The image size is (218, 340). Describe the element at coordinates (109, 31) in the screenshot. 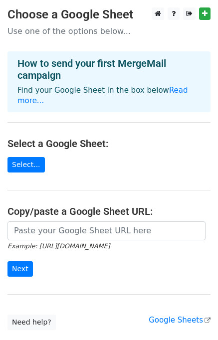

I see `p: Use one of the options below...` at that location.